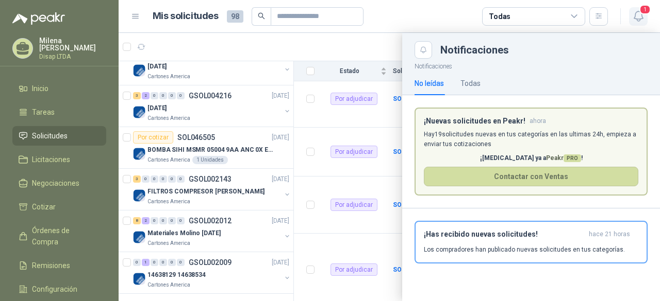 Image resolution: width=660 pixels, height=301 pixels. What do you see at coordinates (59, 136) in the screenshot?
I see `a: Solicitudes` at bounding box center [59, 136].